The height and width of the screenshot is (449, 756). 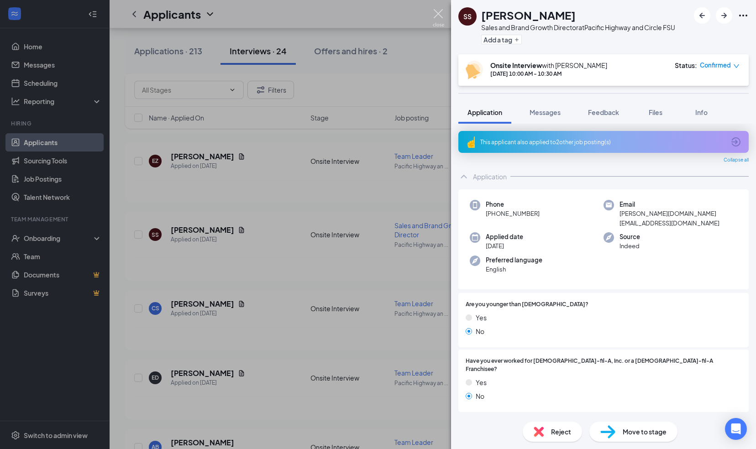 What do you see at coordinates (467, 16) in the screenshot?
I see `div: SS` at bounding box center [467, 16].